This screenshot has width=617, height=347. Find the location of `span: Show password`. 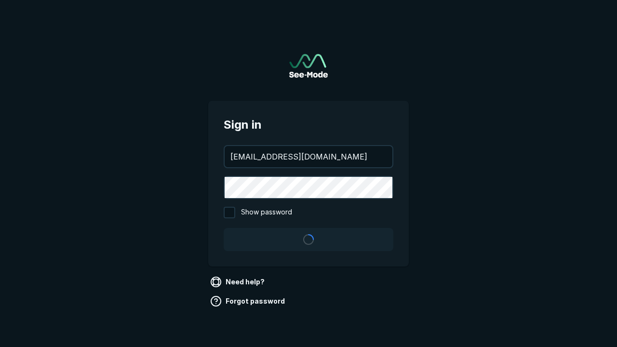

span: Show password is located at coordinates (267, 213).